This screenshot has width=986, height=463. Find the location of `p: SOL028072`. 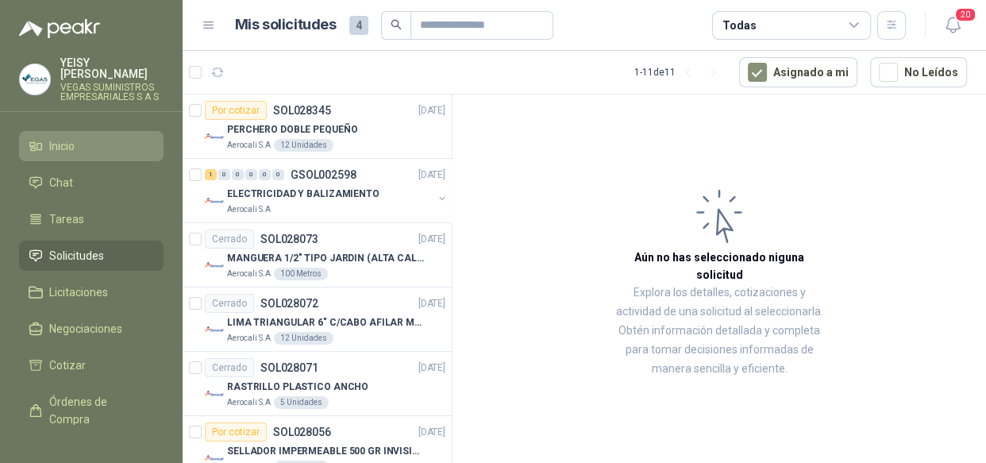

p: SOL028072 is located at coordinates (289, 303).